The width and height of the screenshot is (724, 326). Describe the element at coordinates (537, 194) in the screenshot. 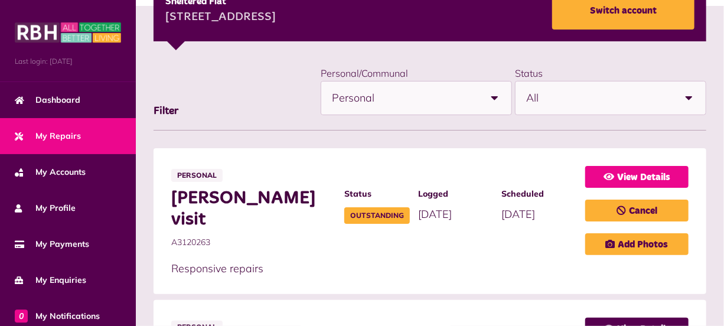

I see `span: Scheduled` at that location.